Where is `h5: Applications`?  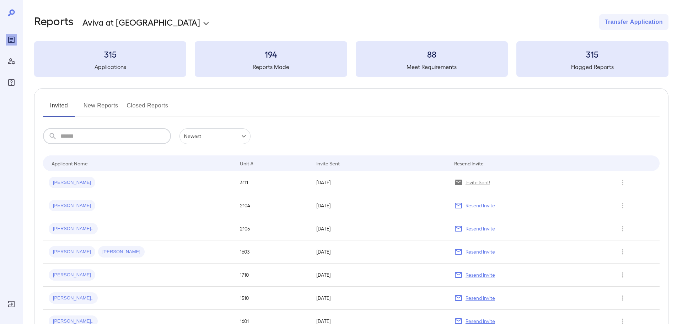 h5: Applications is located at coordinates (110, 67).